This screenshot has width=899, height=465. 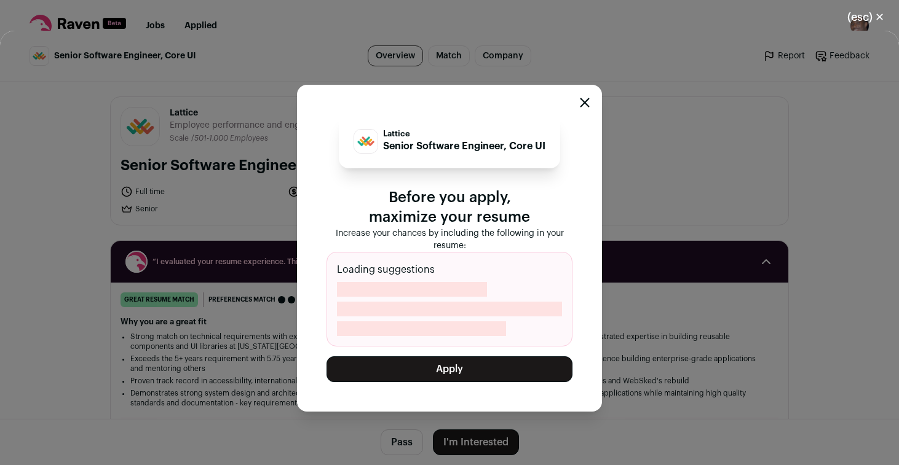 What do you see at coordinates (464, 146) in the screenshot?
I see `p: Senior Software Engineer, Core UI` at bounding box center [464, 146].